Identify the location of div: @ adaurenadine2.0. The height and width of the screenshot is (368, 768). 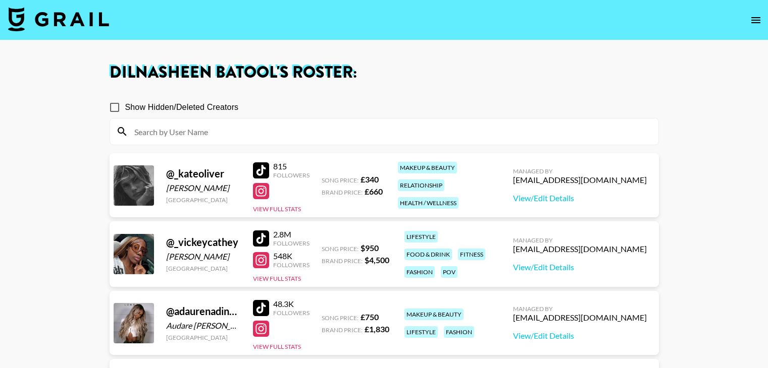
(203, 311).